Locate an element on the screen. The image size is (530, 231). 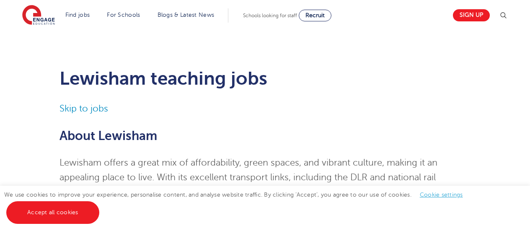
a: Skip to jobs is located at coordinates (84, 108).